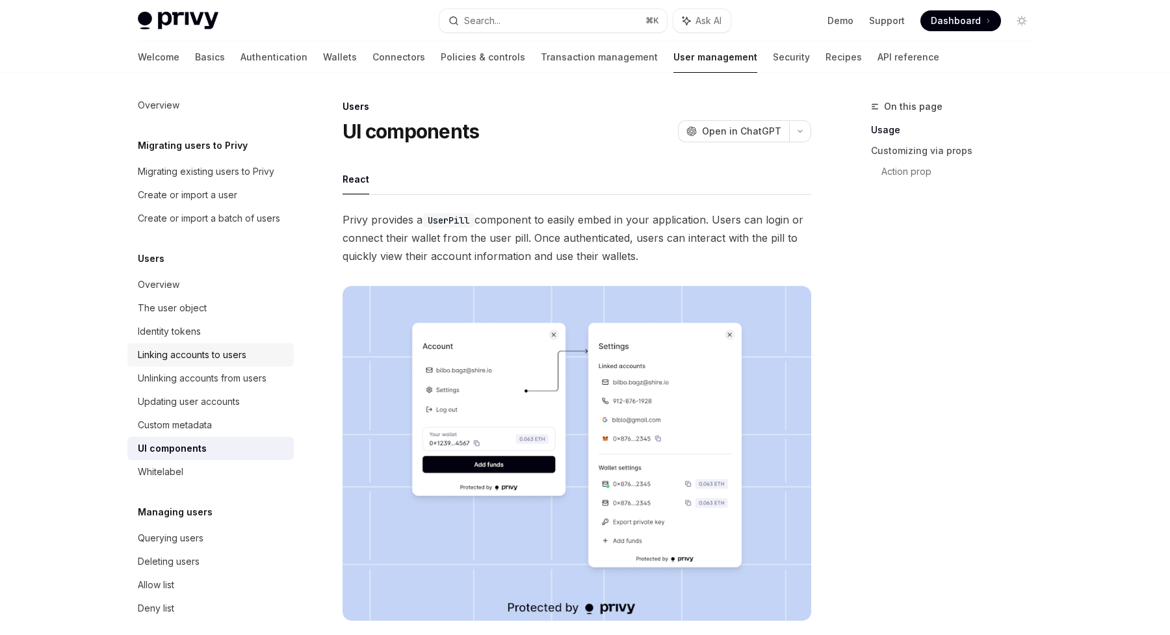 The width and height of the screenshot is (1170, 635). I want to click on a: Basics, so click(210, 57).